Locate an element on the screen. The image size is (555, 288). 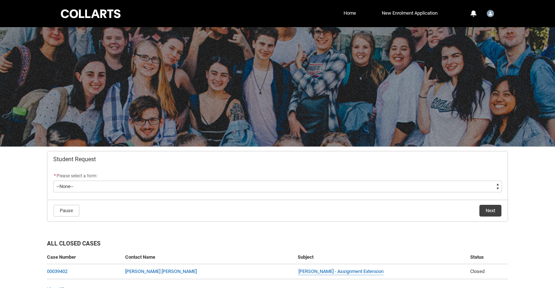
button: User Profile Student.kthomso.20252379 is located at coordinates (490, 13).